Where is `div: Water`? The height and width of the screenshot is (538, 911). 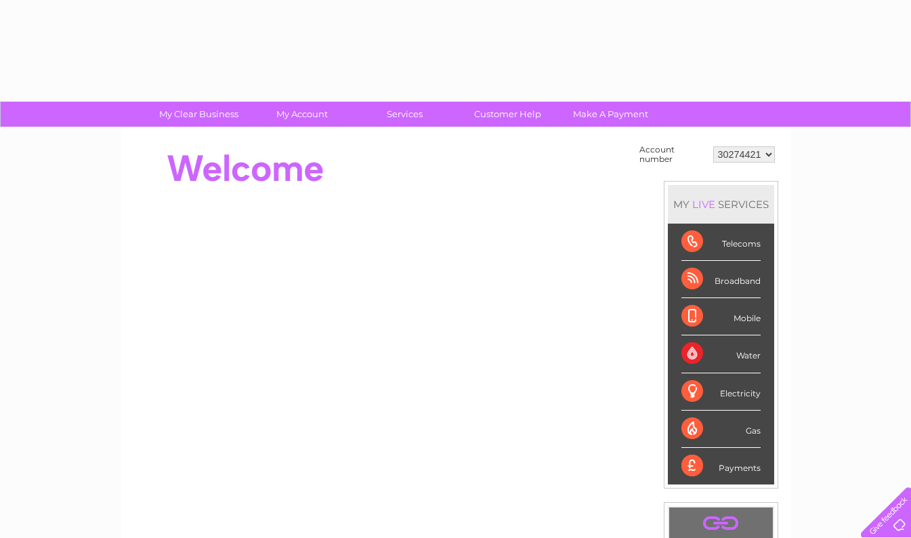 div: Water is located at coordinates (721, 354).